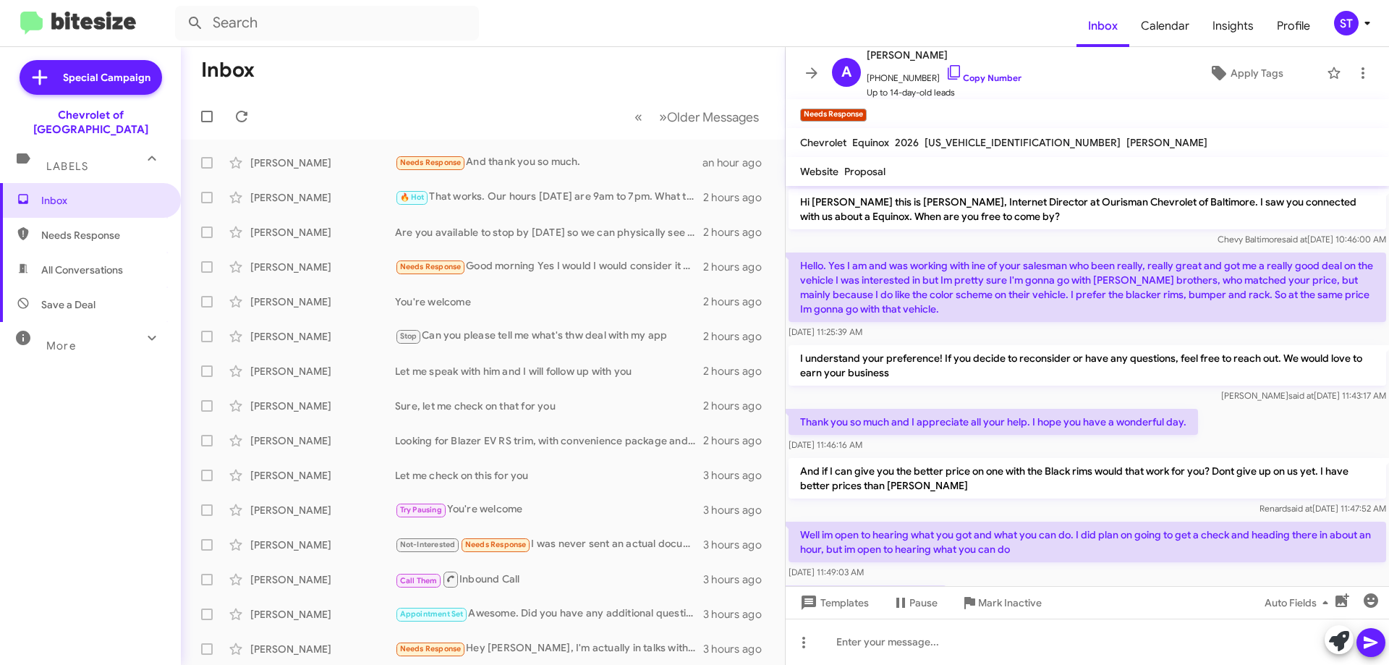  Describe the element at coordinates (823, 142) in the screenshot. I see `span: Chevrolet` at that location.